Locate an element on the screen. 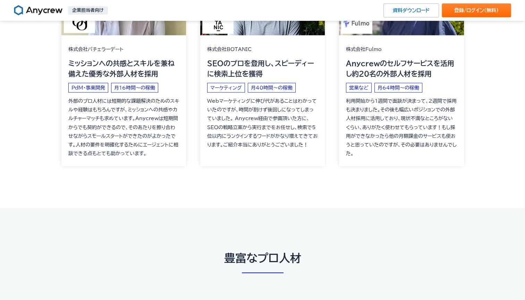 This screenshot has width=525, height=300. li: 月40時間〜の稼働 is located at coordinates (272, 88).